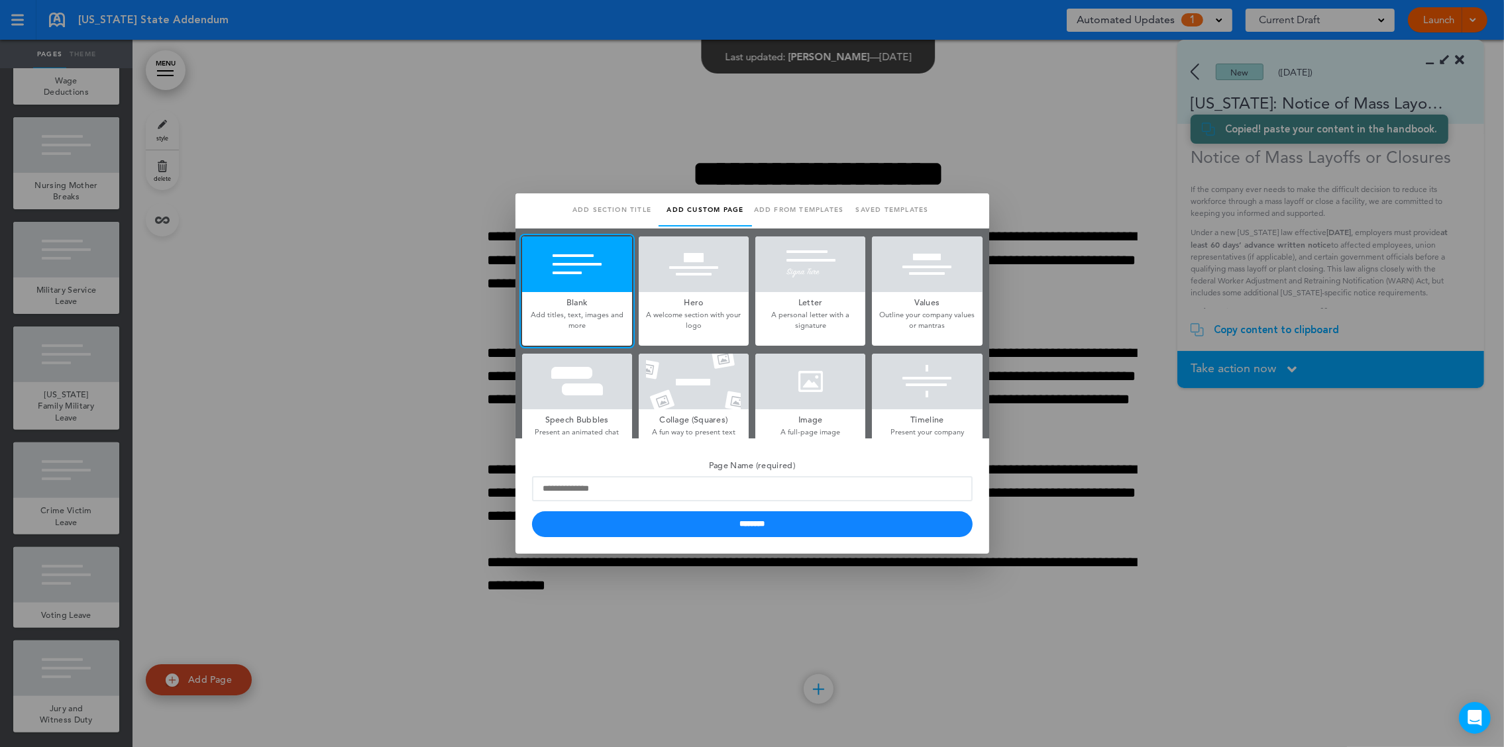  I want to click on h5: Page Name (required), so click(752, 464).